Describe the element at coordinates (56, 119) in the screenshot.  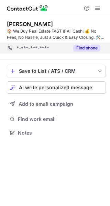
I see `button: Find work email` at that location.